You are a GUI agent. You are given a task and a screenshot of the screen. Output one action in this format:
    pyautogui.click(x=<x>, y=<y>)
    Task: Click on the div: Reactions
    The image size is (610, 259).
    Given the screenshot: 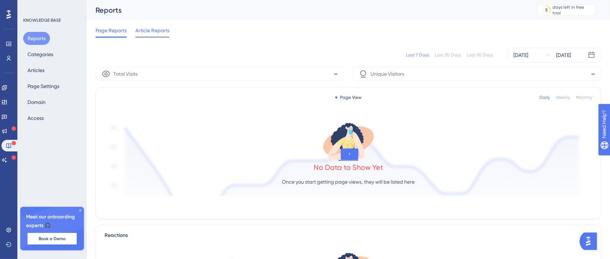 What is the action you would take?
    pyautogui.click(x=348, y=235)
    